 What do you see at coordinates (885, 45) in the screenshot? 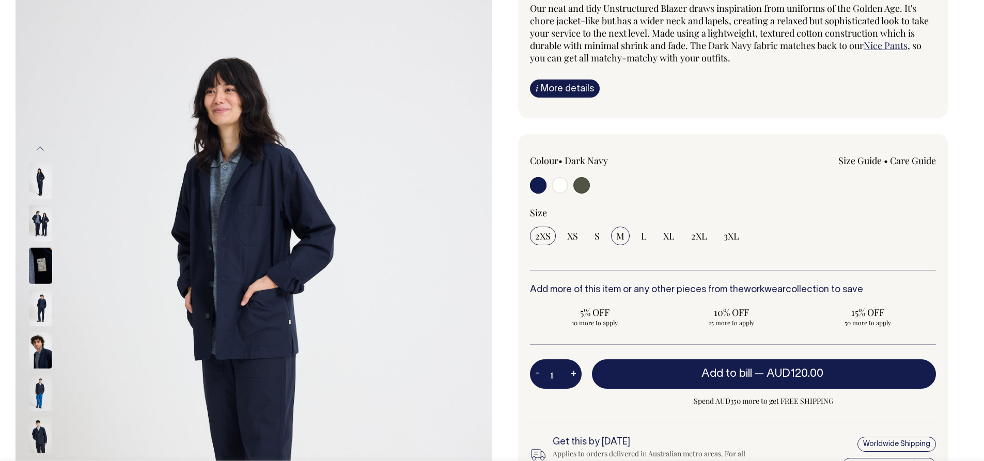
I see `a: Nice Pants` at bounding box center [885, 45].